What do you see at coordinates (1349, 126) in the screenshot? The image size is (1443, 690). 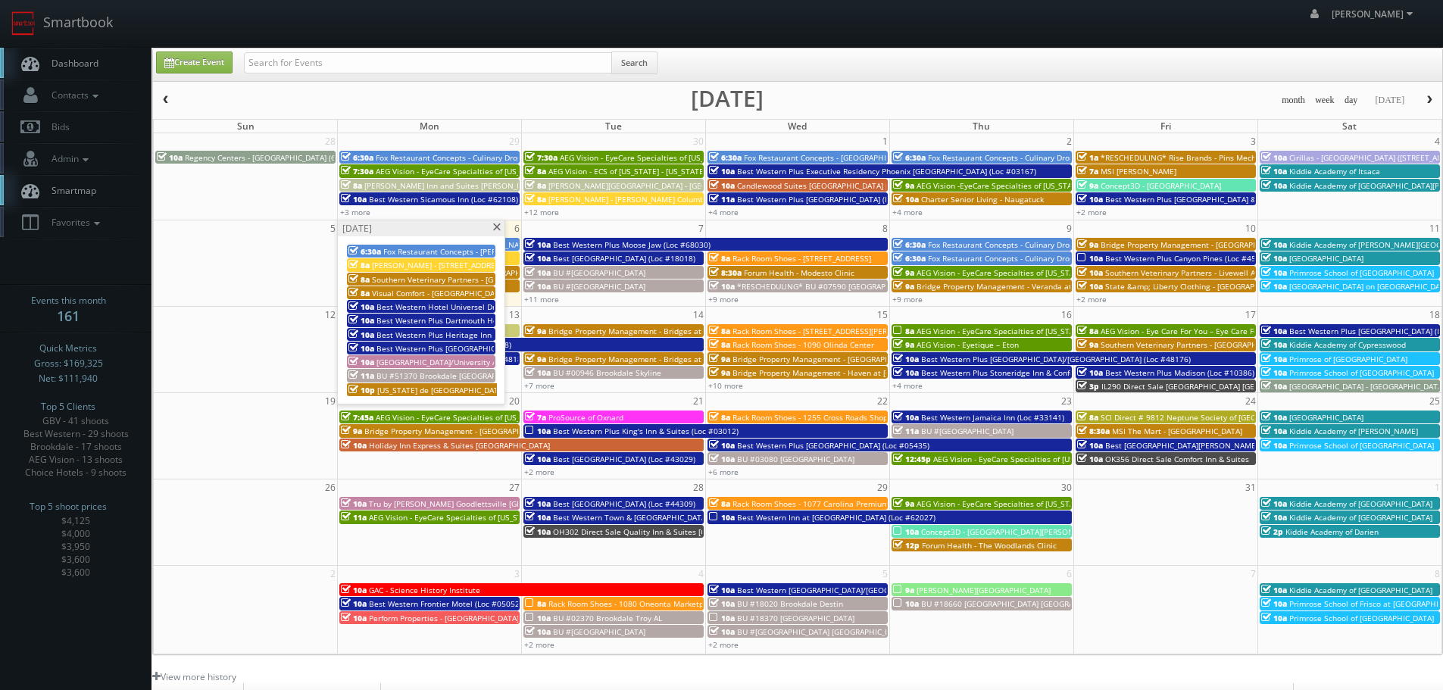 I see `span: Sat` at bounding box center [1349, 126].